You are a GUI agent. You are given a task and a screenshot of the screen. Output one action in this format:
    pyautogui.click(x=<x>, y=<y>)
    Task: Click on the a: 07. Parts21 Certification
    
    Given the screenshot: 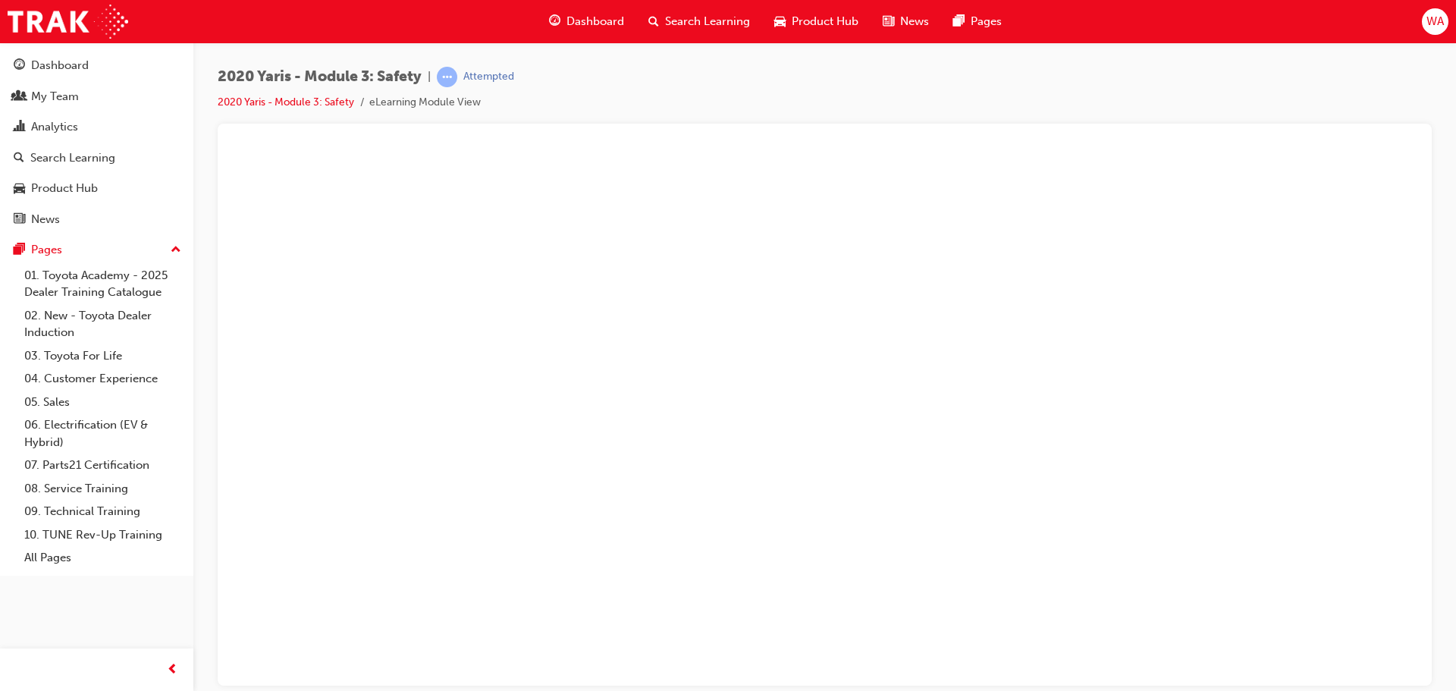 What is the action you would take?
    pyautogui.click(x=102, y=465)
    